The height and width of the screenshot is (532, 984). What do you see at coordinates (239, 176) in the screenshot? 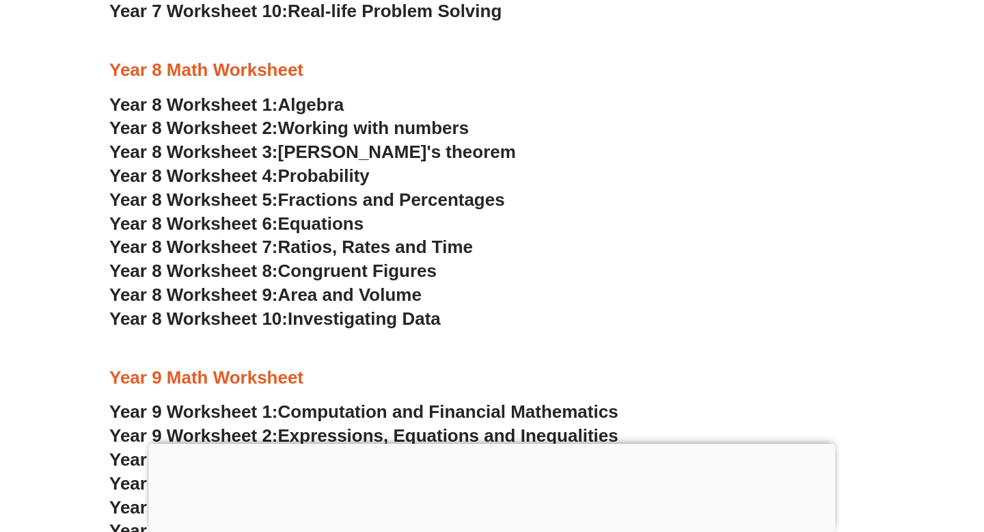
I see `a: Year 8 Worksheet 4:Probability` at bounding box center [239, 176].